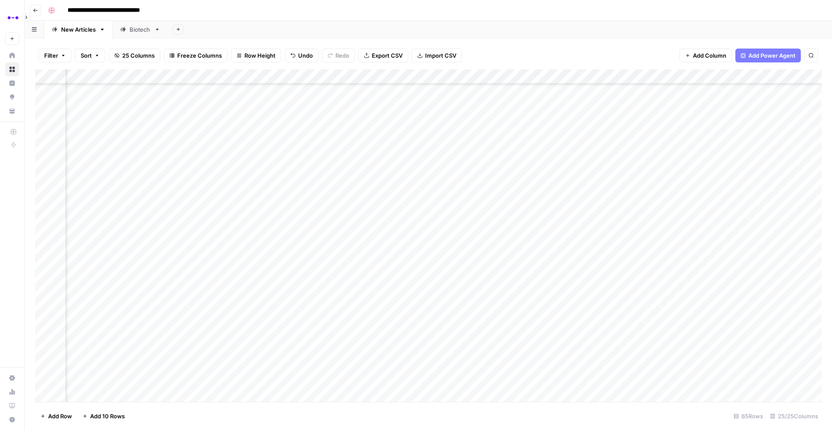 This screenshot has height=430, width=832. Describe the element at coordinates (78, 29) in the screenshot. I see `div: New Articles` at that location.